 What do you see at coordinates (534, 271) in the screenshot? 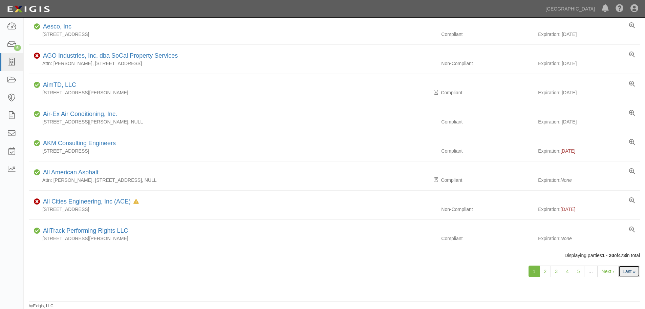
I see `a: 1` at bounding box center [534, 271].